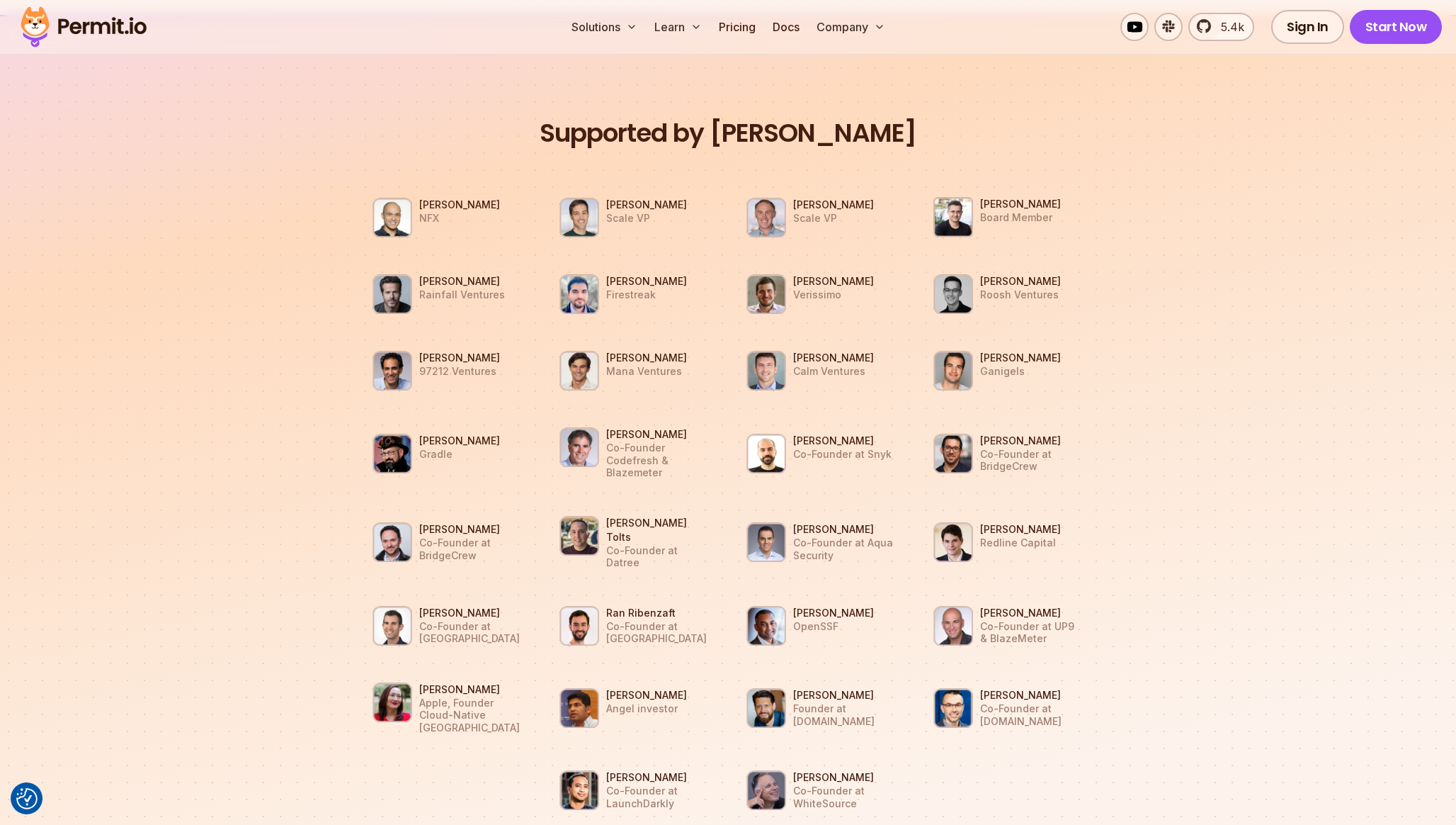  What do you see at coordinates (579, 708) in the screenshot?
I see `img: Prasanna Srikhanta Angel investor` at bounding box center [579, 708].